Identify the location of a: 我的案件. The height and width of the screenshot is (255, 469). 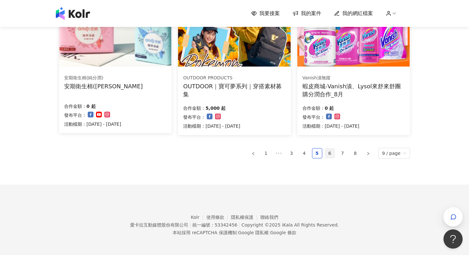
(307, 13).